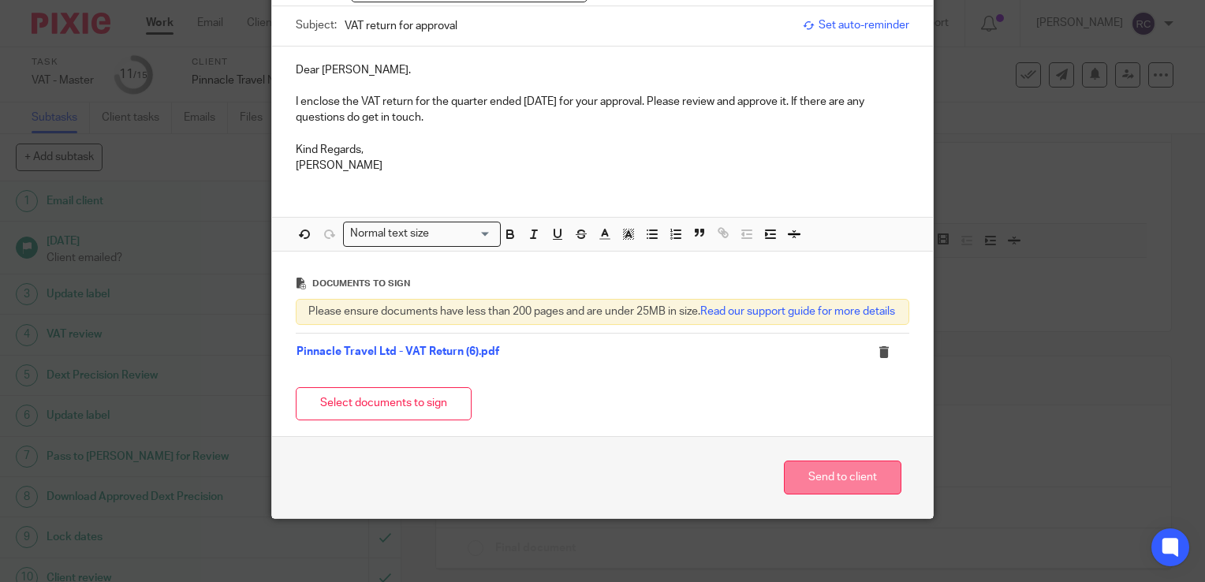 The height and width of the screenshot is (582, 1205). I want to click on button: Send to client, so click(842, 477).